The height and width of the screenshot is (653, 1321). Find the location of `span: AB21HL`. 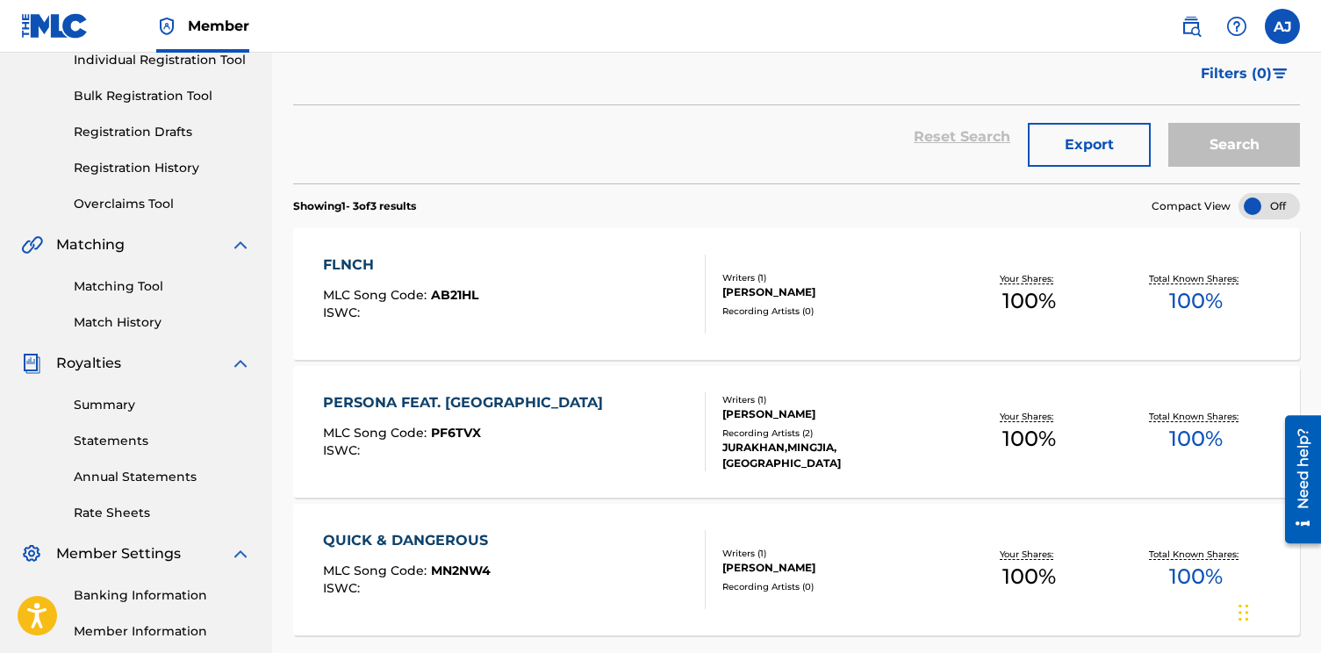

span: AB21HL is located at coordinates (455, 295).